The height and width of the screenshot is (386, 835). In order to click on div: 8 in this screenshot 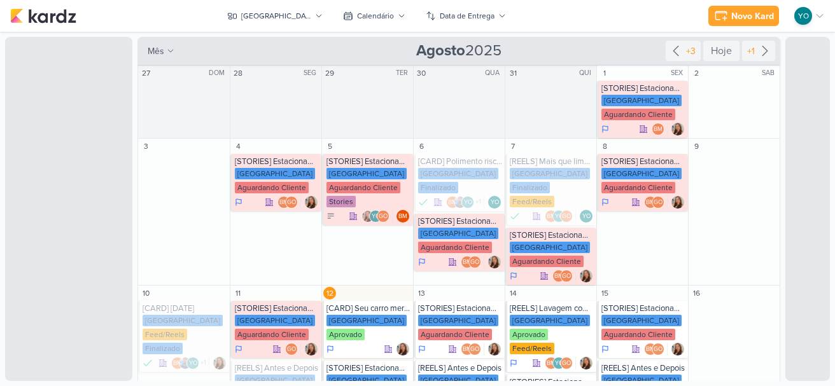, I will do `click(605, 146)`.